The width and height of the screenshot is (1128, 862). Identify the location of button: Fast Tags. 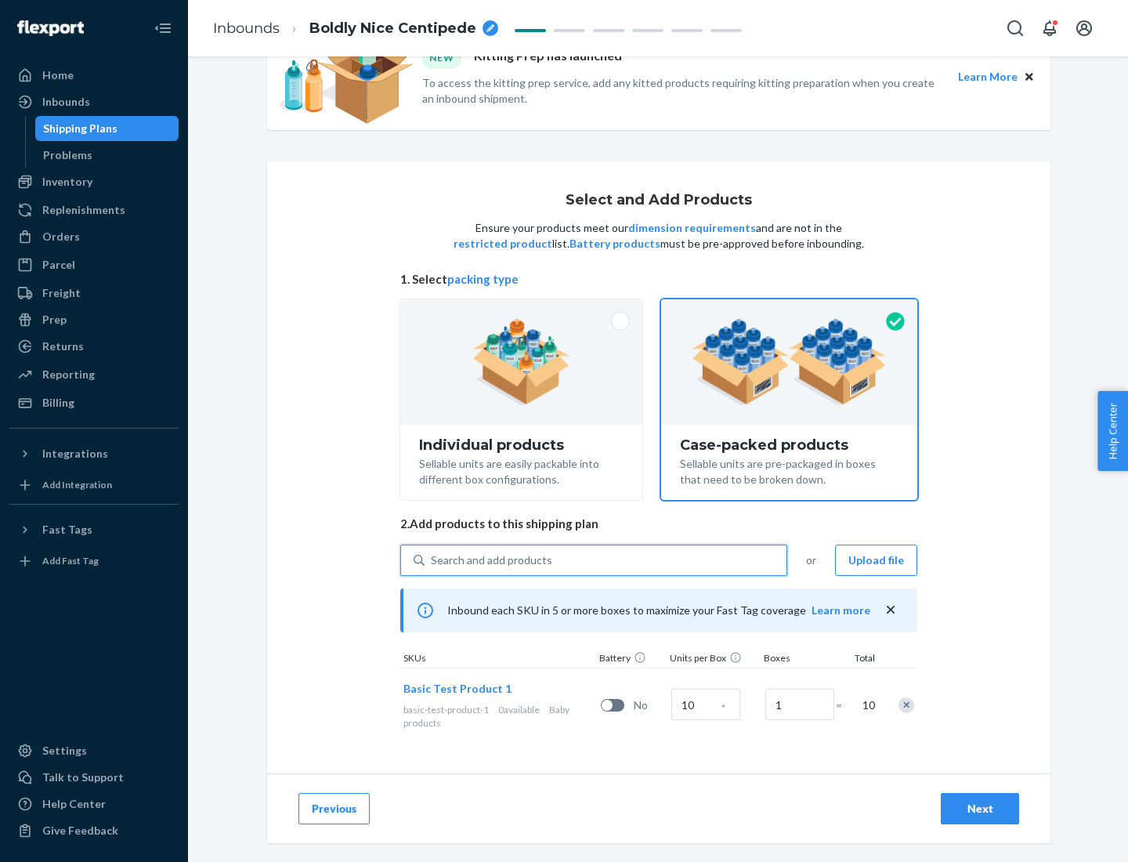
(94, 530).